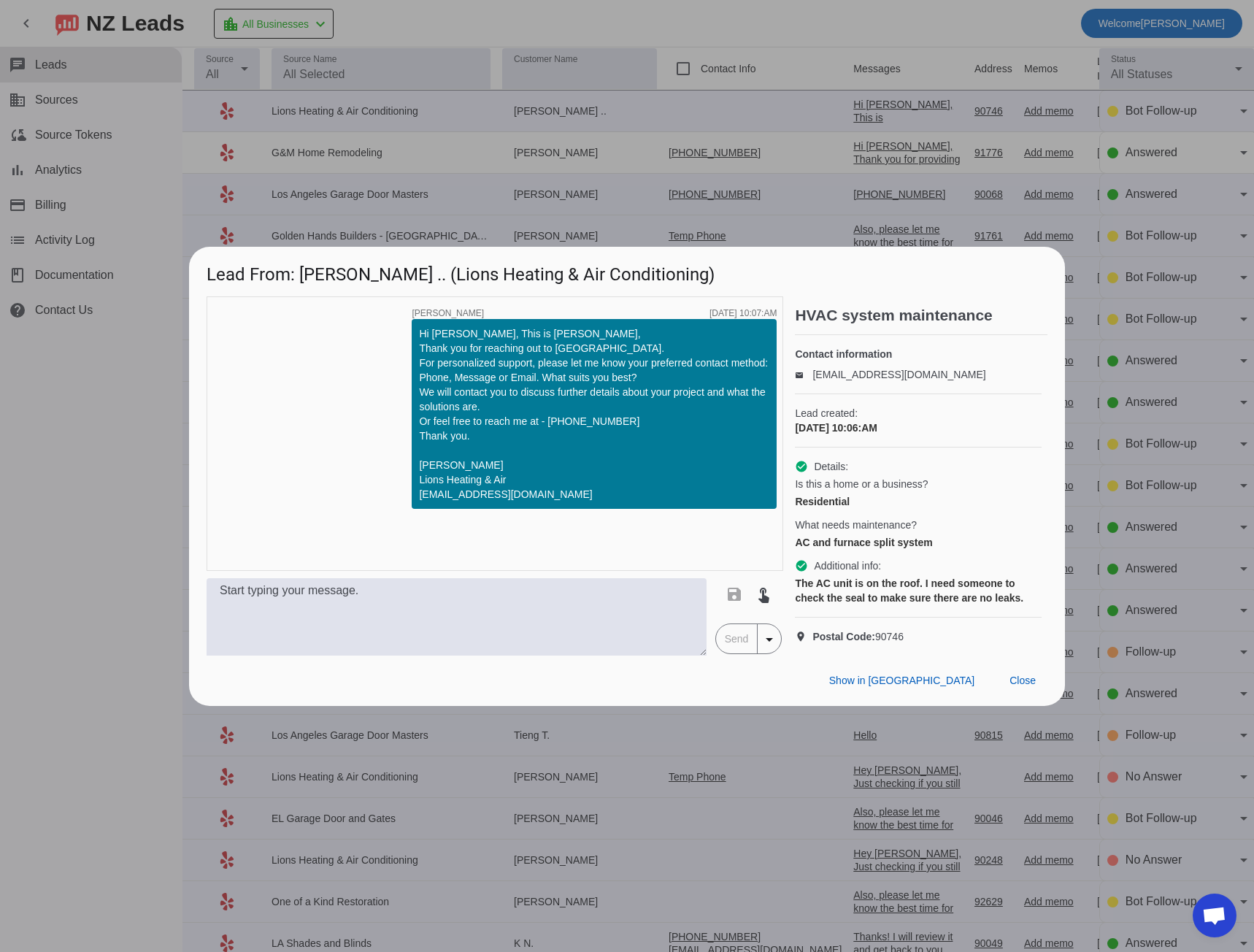 The width and height of the screenshot is (1254, 952). I want to click on span: 90746, so click(858, 637).